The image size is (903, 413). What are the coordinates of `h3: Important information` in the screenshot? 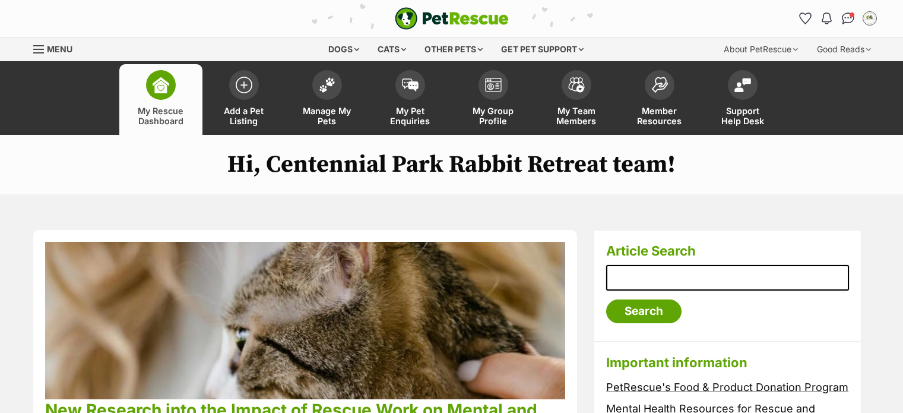 It's located at (727, 362).